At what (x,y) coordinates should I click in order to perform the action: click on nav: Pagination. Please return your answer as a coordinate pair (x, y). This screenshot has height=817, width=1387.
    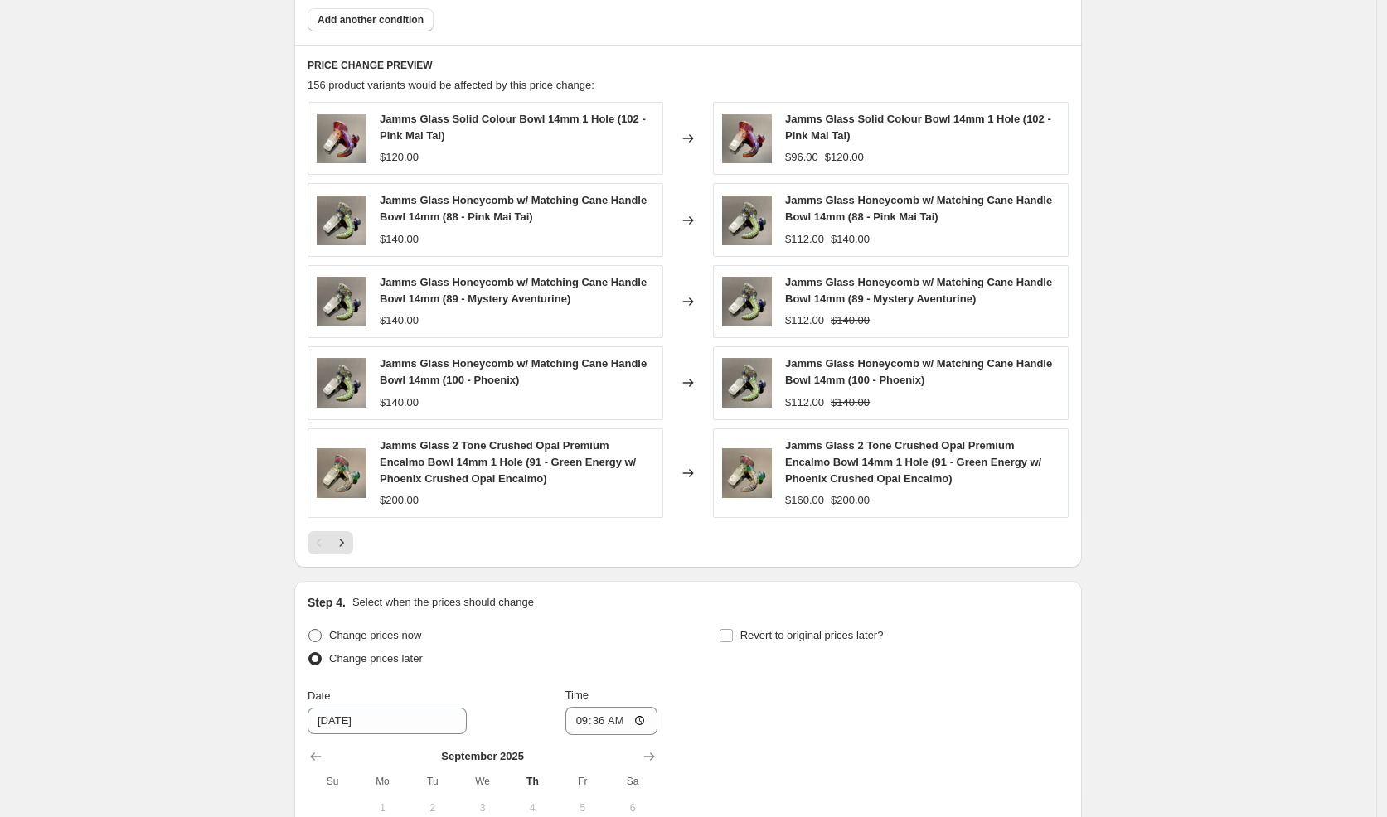
    Looking at the image, I should click on (330, 543).